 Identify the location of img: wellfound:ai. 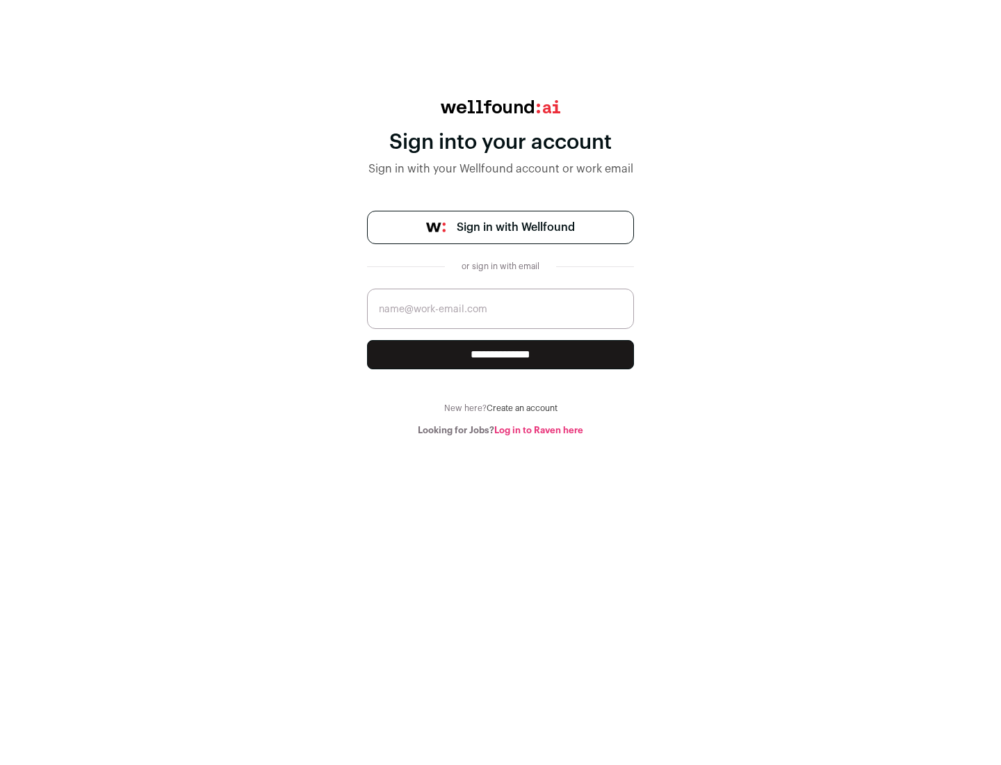
(501, 106).